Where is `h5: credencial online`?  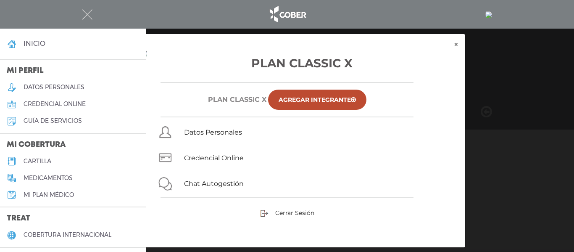
h5: credencial online is located at coordinates (55, 104).